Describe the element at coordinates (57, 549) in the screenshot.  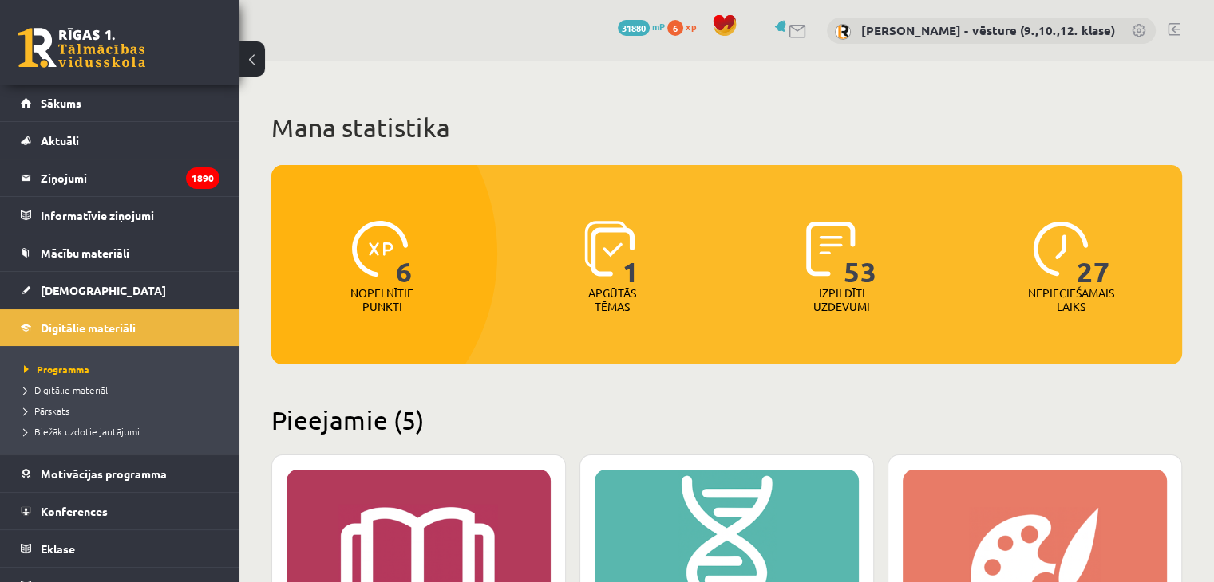
I see `span: Eklase` at that location.